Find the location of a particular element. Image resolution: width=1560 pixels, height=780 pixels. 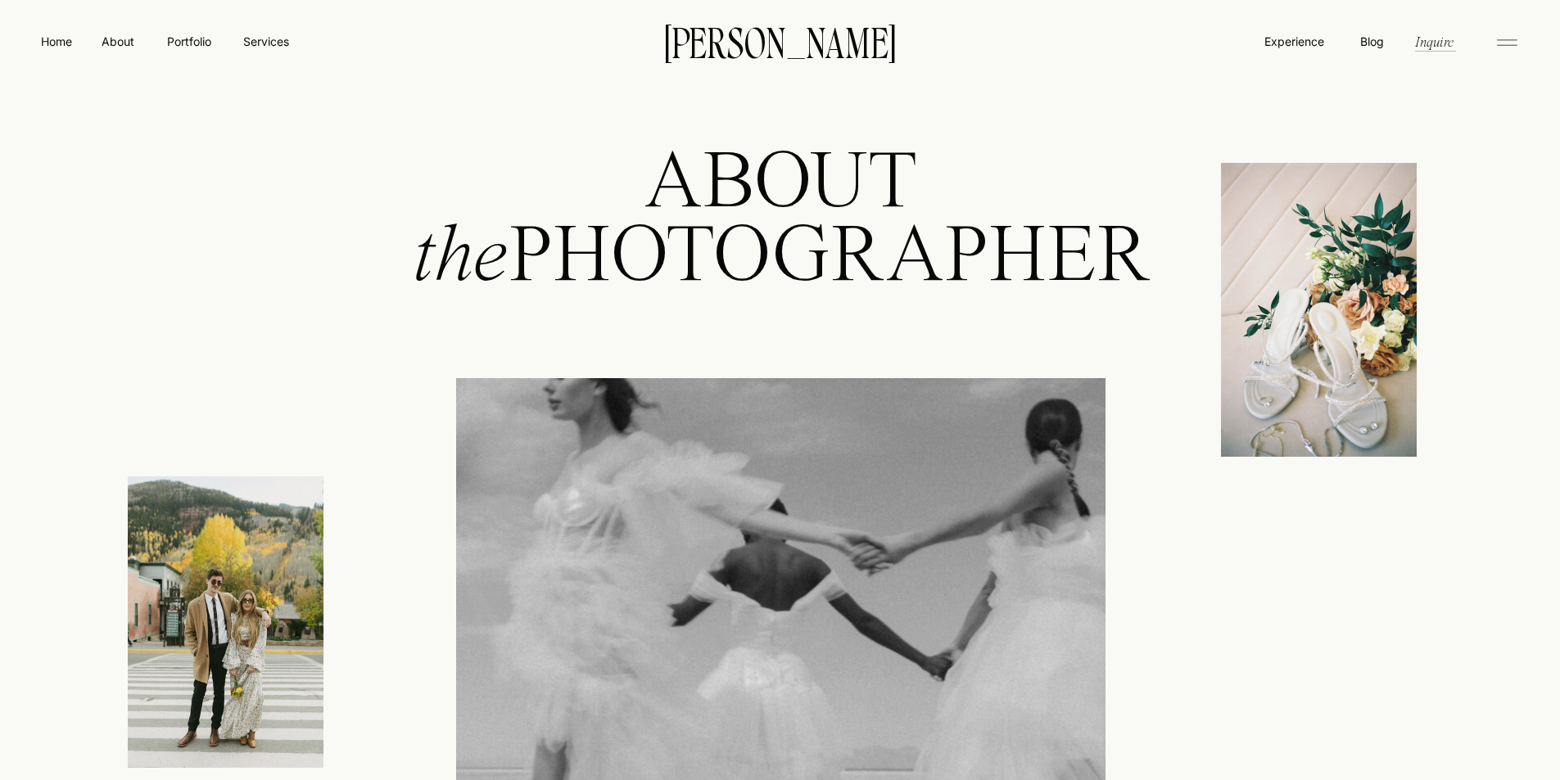

nav: Experience is located at coordinates (1293, 41).